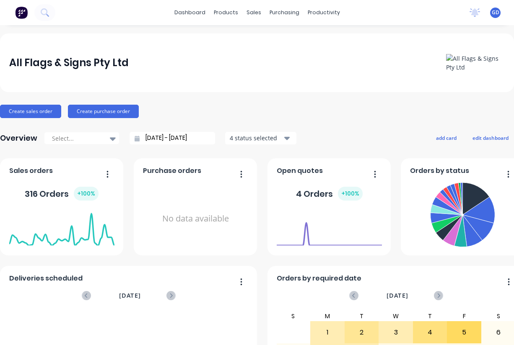 The width and height of the screenshot is (514, 345). Describe the element at coordinates (256, 138) in the screenshot. I see `div: 4 status selected` at that location.